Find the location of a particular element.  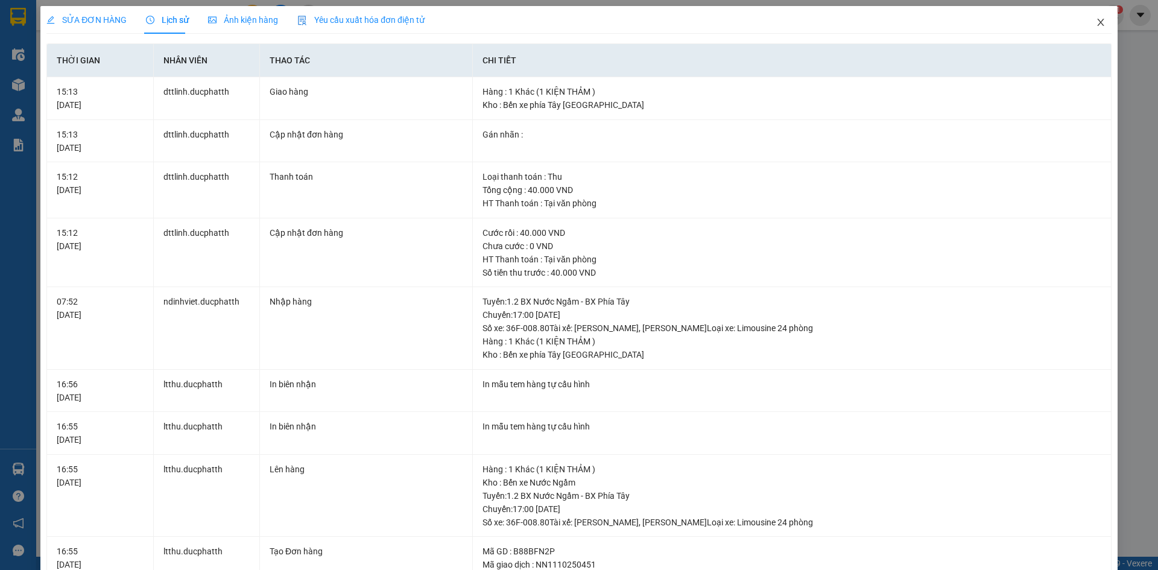

div: Cước rồi : 40.000 VND is located at coordinates (792, 233).